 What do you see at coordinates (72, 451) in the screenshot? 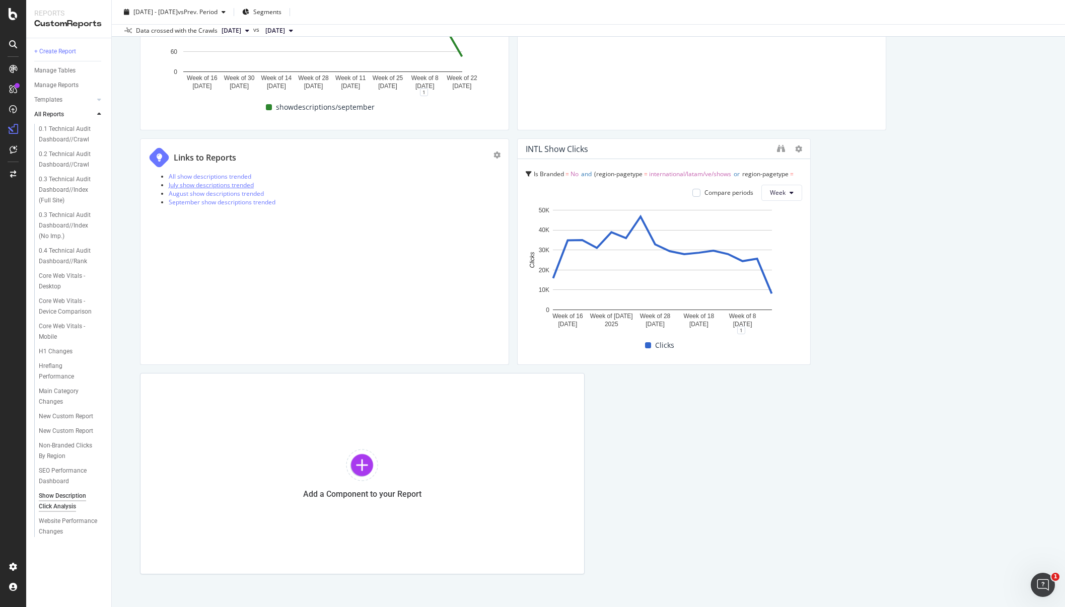
I see `a: Non-Branded Clicks By Region` at bounding box center [72, 451].